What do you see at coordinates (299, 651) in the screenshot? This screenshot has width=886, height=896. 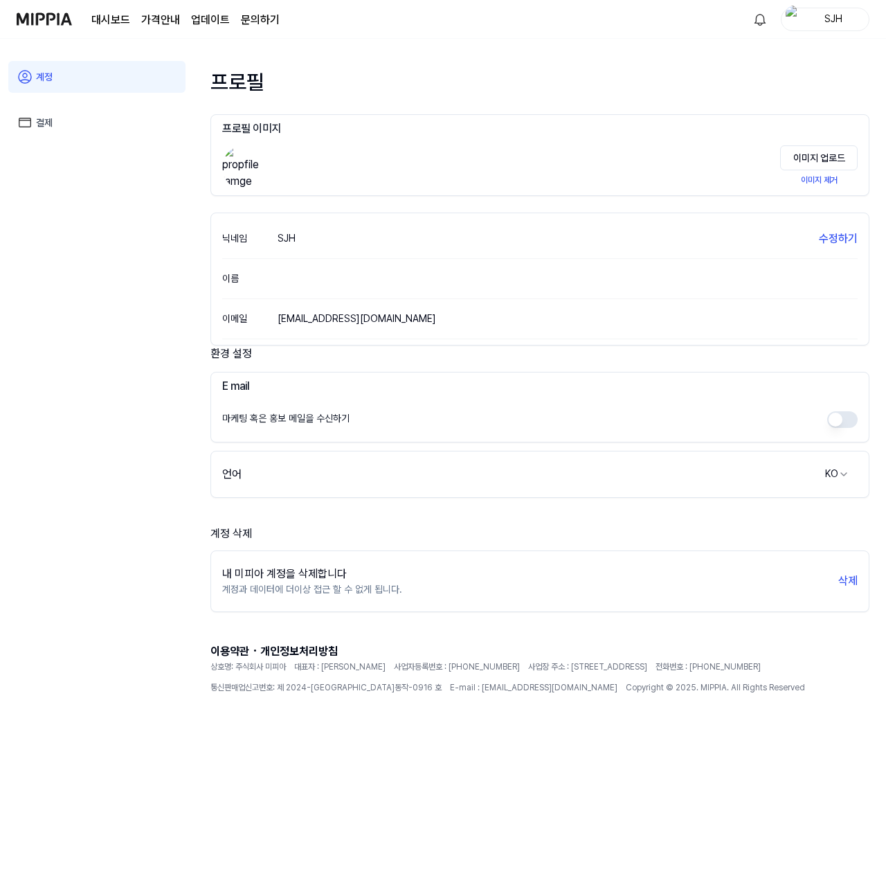 I see `span: 개인정보처리방침` at bounding box center [299, 651].